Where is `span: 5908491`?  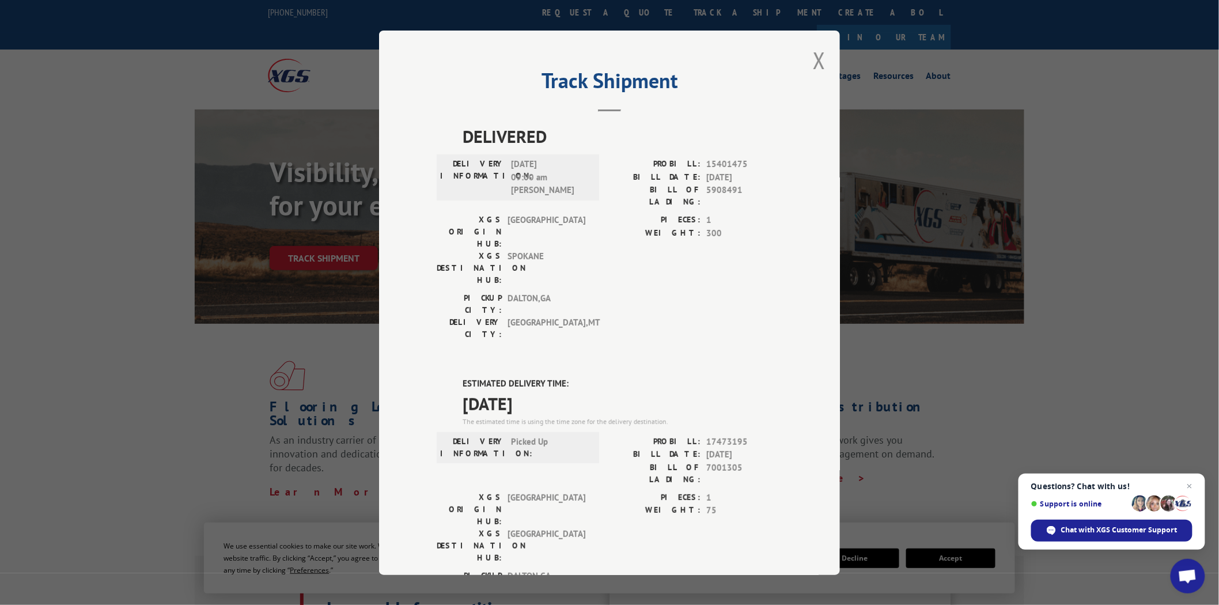
span: 5908491 is located at coordinates (744, 196).